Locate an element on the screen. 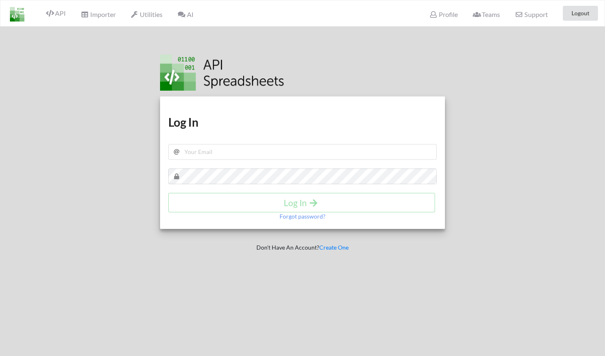 This screenshot has height=356, width=605. img: LogoIcon.png is located at coordinates (17, 14).